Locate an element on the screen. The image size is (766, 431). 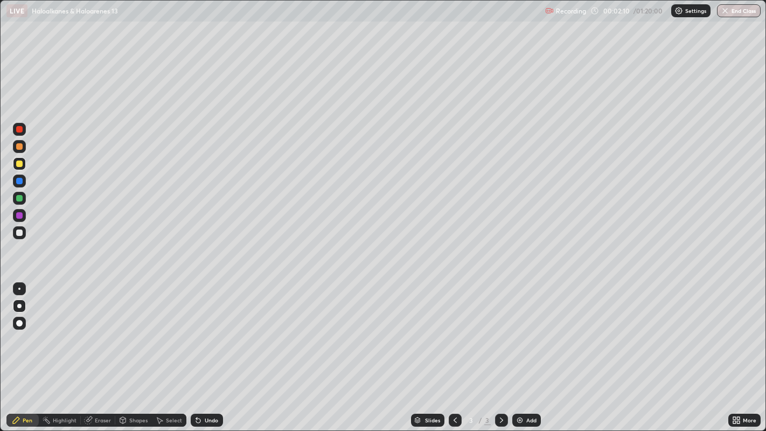
div: Undo is located at coordinates (211, 420).